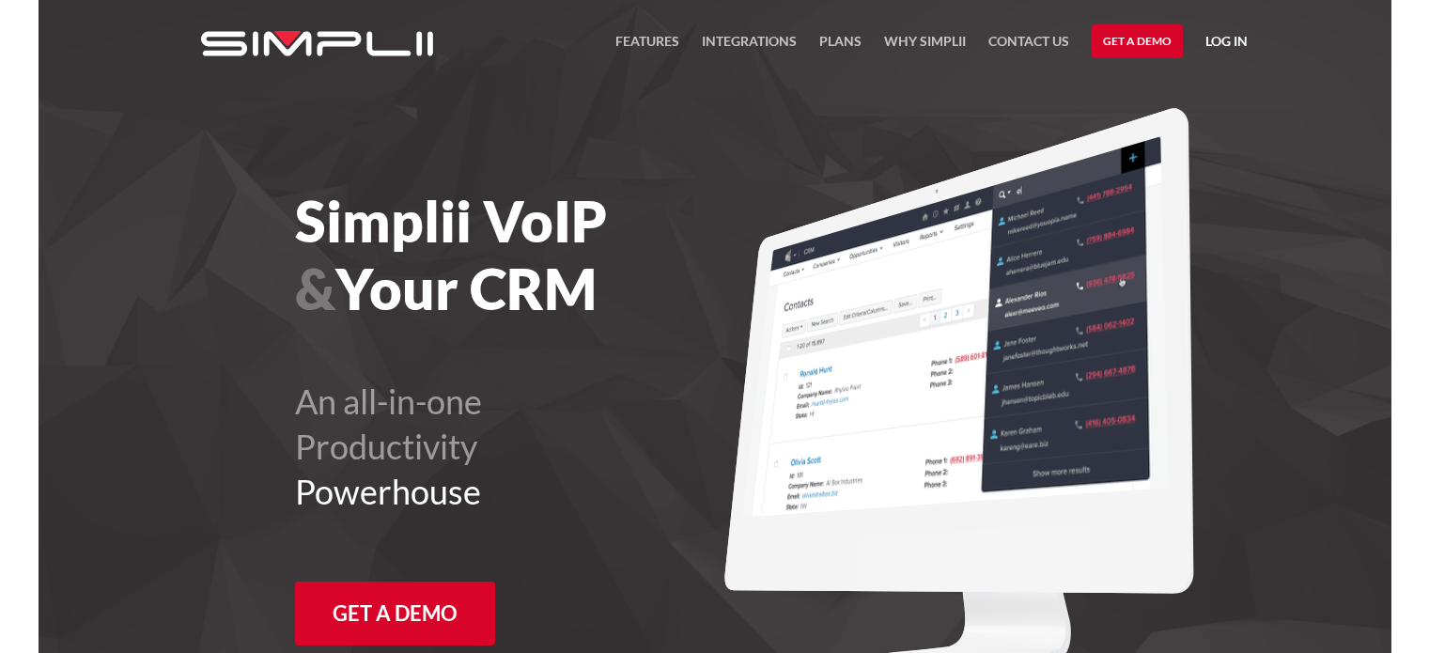 The image size is (1429, 653). I want to click on a: FEATURES, so click(647, 47).